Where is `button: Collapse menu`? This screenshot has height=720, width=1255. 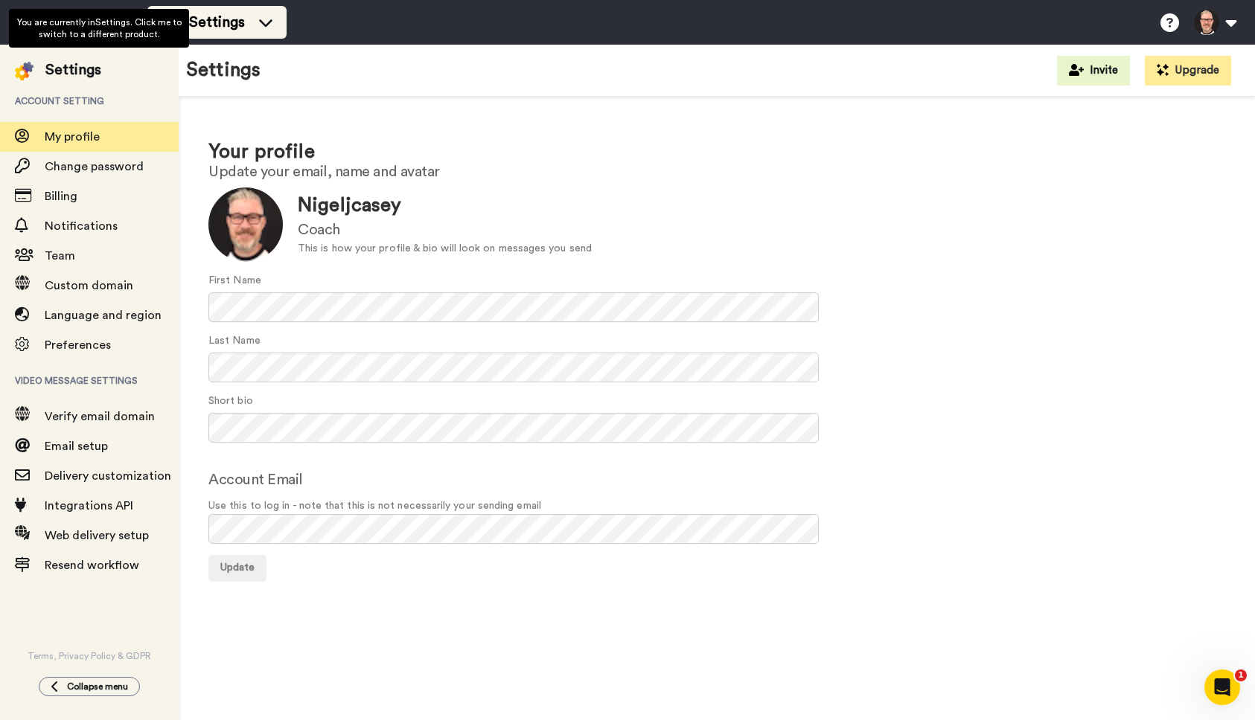
button: Collapse menu is located at coordinates (89, 687).